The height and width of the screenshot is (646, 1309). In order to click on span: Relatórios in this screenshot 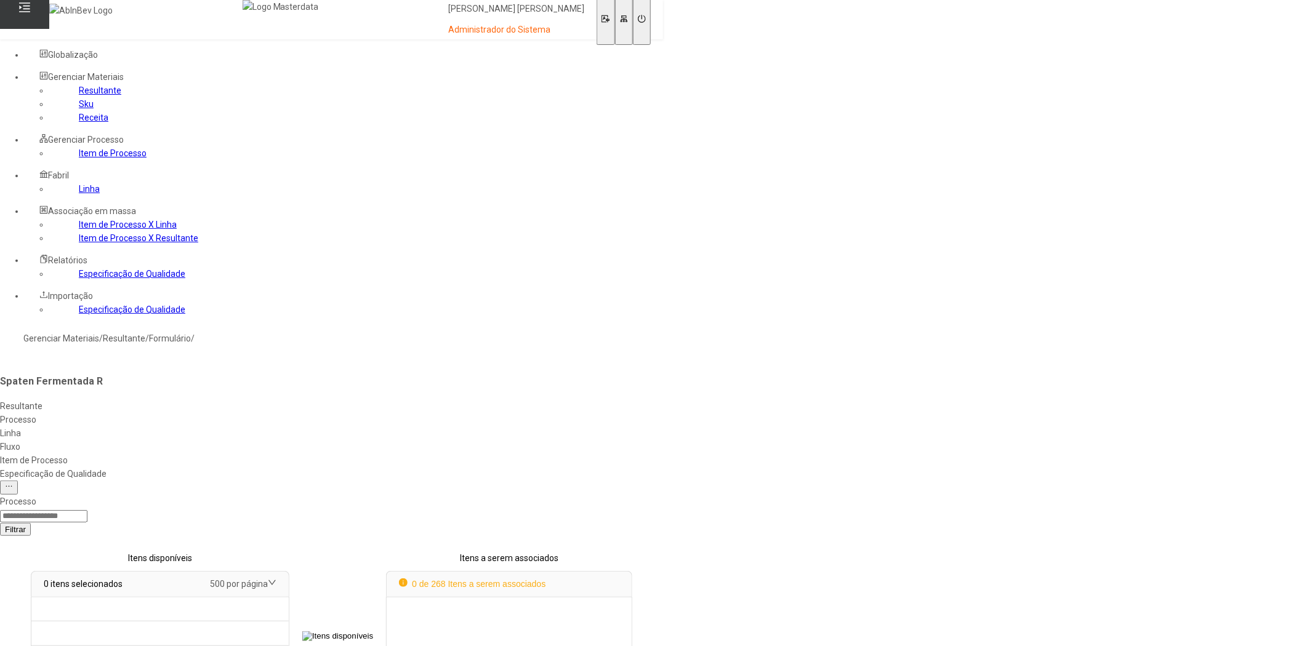, I will do `click(68, 260)`.